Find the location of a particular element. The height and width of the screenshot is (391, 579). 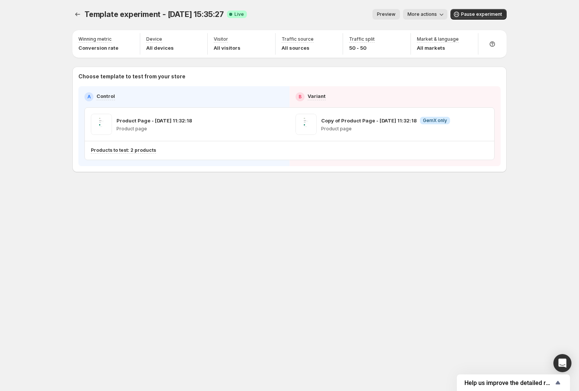

p: Products to test: 2 products is located at coordinates (123, 150).